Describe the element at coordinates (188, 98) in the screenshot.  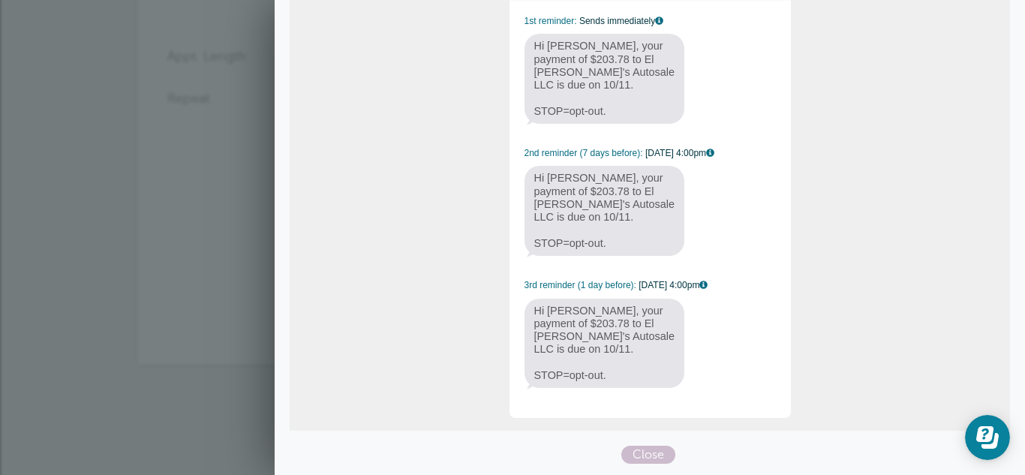
I see `label: Repeat` at that location.